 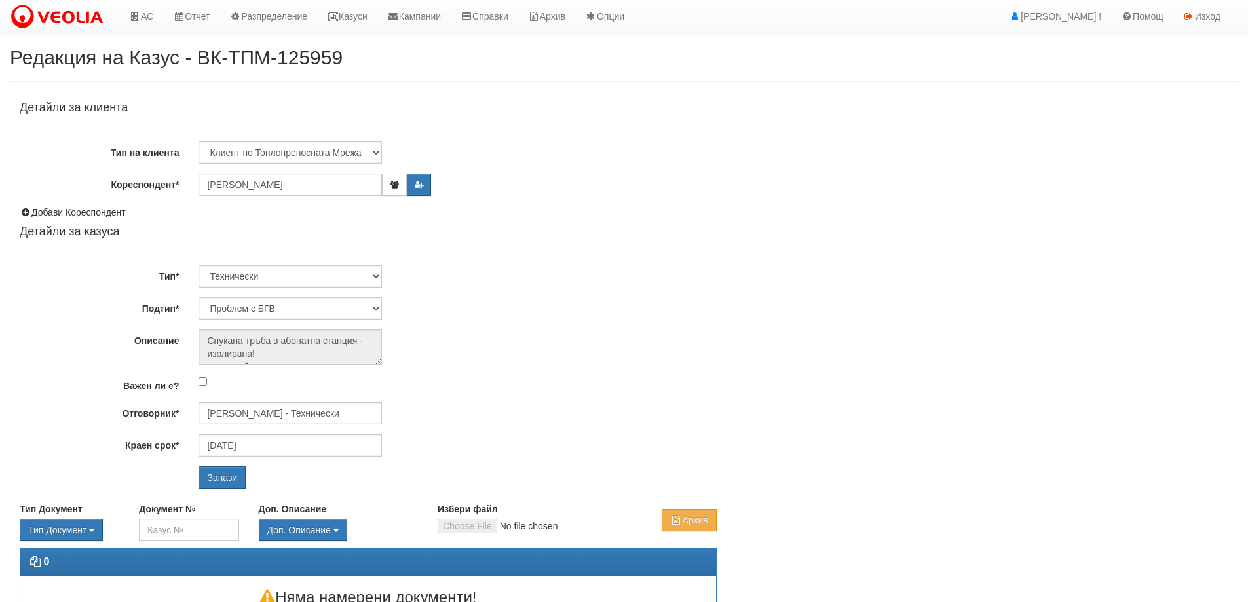 What do you see at coordinates (99, 338) in the screenshot?
I see `label: Описание` at bounding box center [99, 338].